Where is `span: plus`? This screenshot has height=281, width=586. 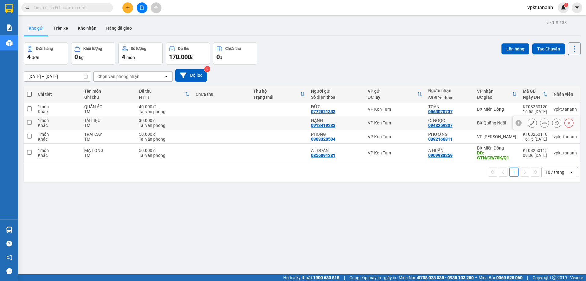
span: plus is located at coordinates (128, 8).